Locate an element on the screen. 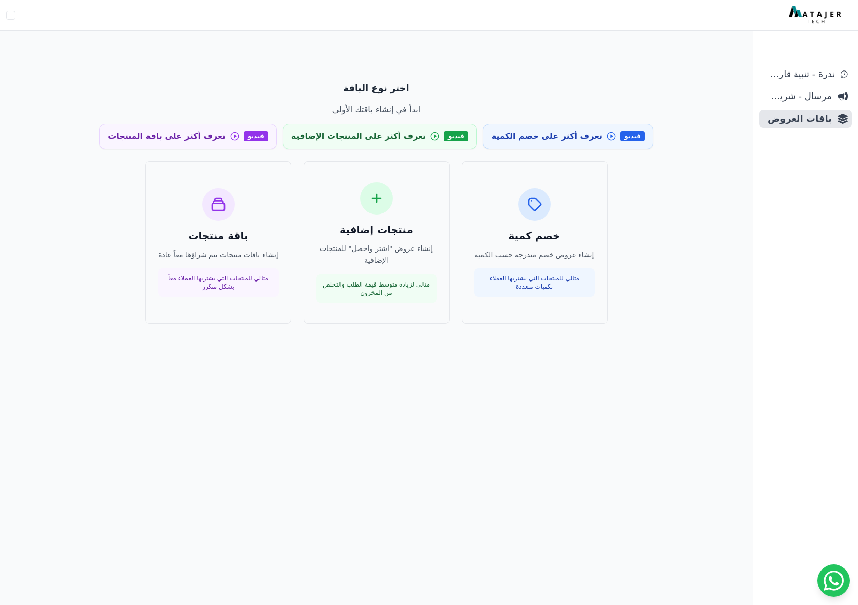 The width and height of the screenshot is (858, 605). h3: خصم كمية is located at coordinates (535, 236).